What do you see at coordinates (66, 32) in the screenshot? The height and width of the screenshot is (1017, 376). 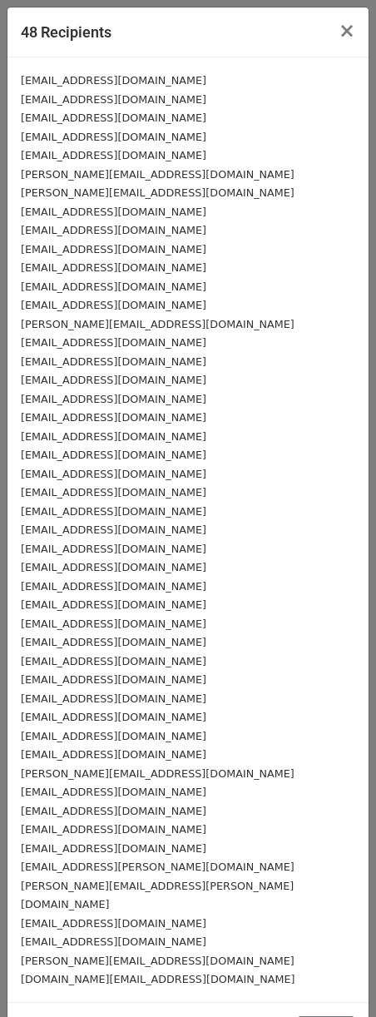 I see `h5: 48 Recipients` at bounding box center [66, 32].